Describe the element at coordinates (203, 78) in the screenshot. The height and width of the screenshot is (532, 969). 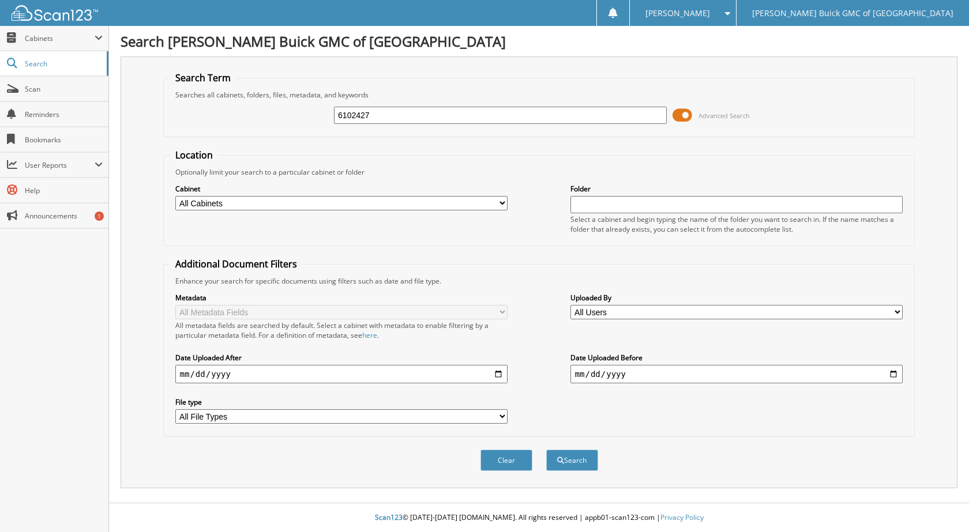
I see `legend: Search Term` at that location.